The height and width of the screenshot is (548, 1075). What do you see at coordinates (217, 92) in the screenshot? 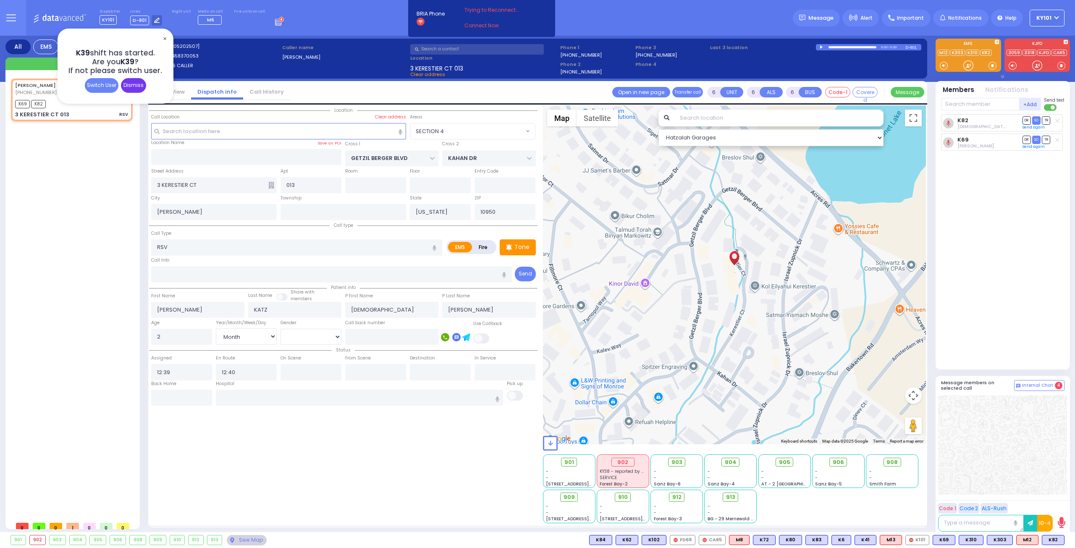
I see `a: Dispatch info` at bounding box center [217, 92].